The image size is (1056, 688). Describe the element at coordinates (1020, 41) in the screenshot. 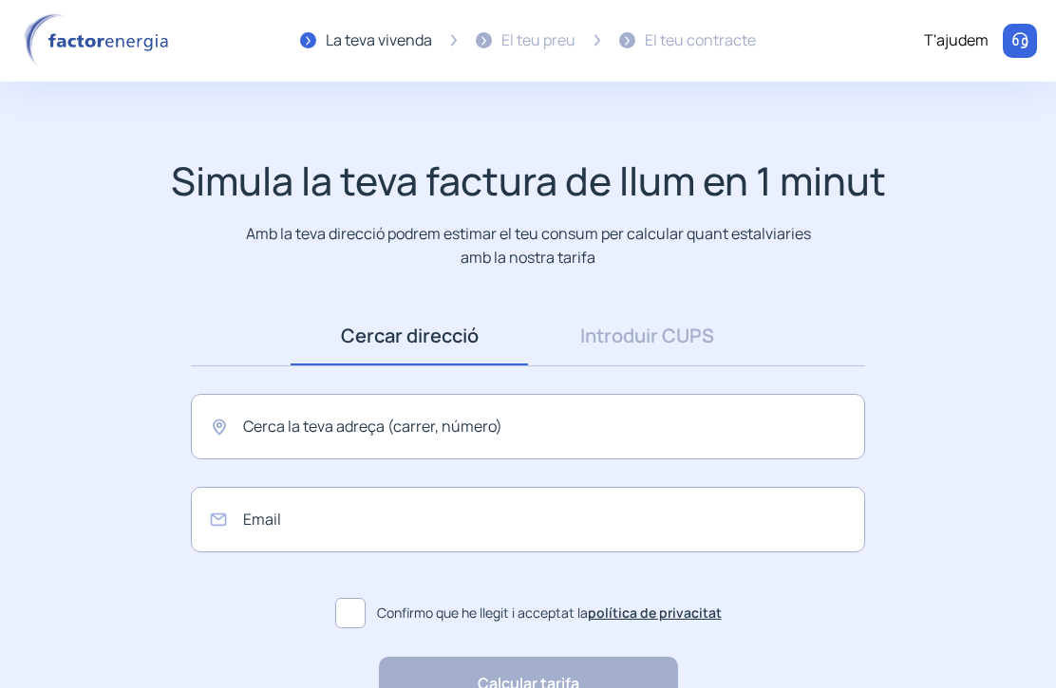

I see `img: llamar` at that location.